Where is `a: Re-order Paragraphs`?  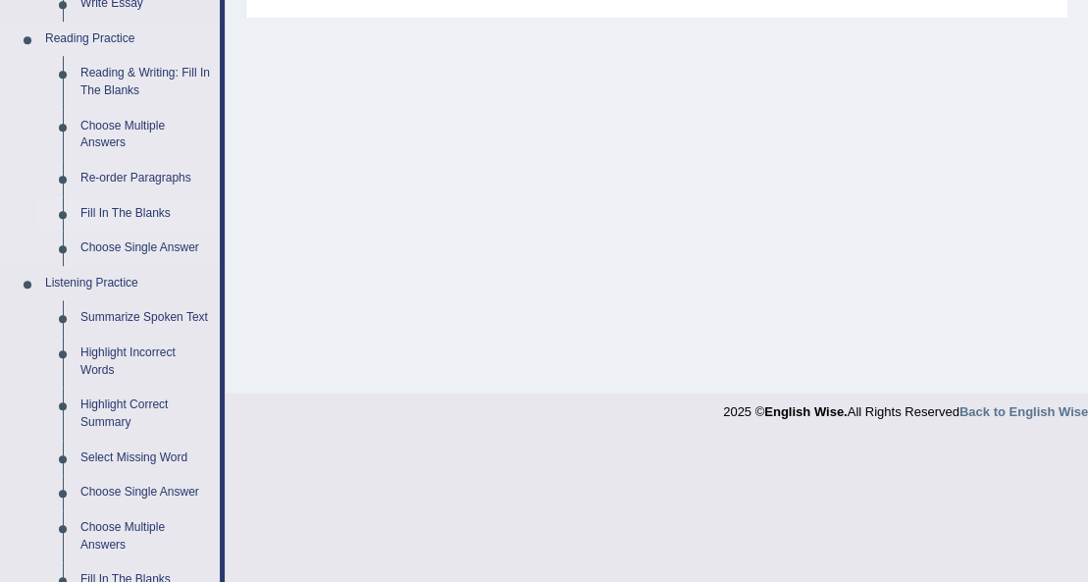
a: Re-order Paragraphs is located at coordinates (145, 179).